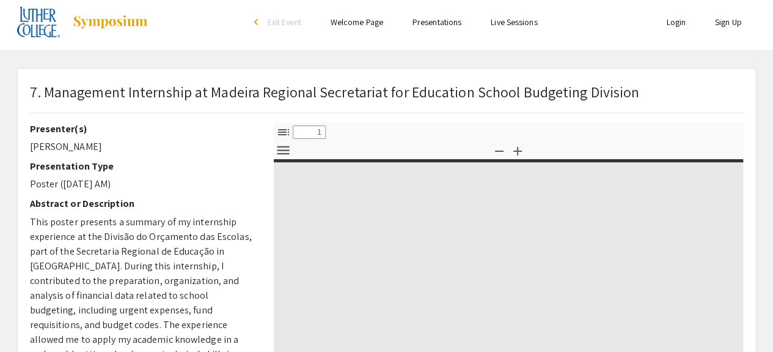 The image size is (773, 352). Describe the element at coordinates (729, 22) in the screenshot. I see `a: Sign Up` at that location.